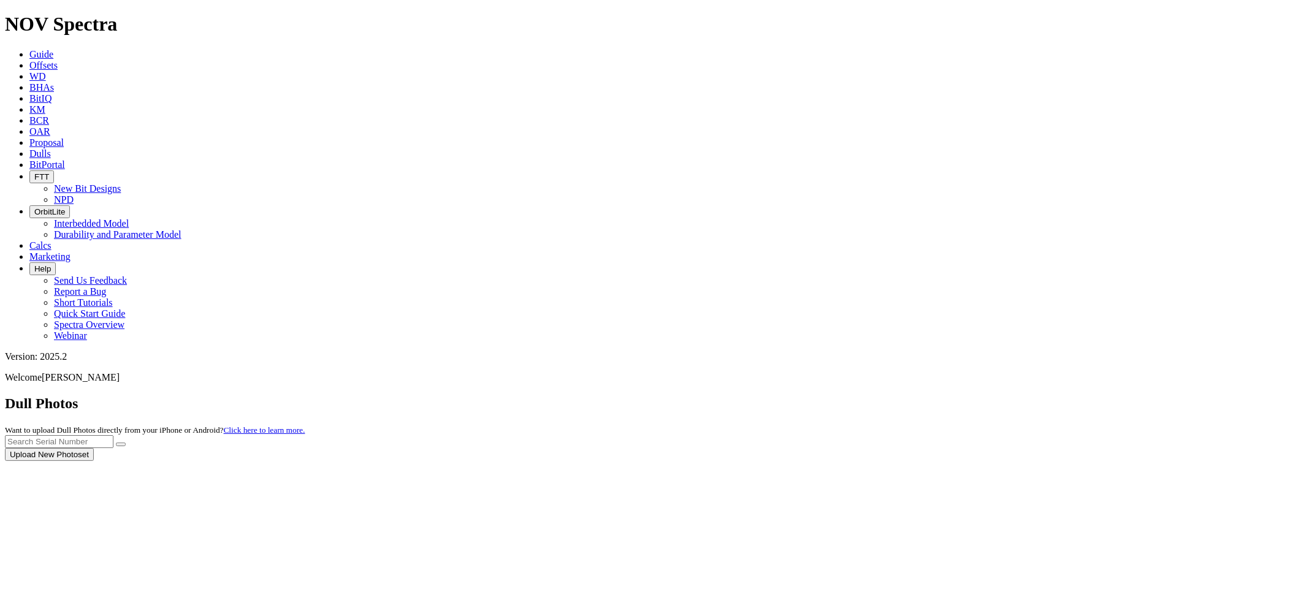 This screenshot has height=608, width=1308. What do you see at coordinates (40, 98) in the screenshot?
I see `a: BitIQ` at bounding box center [40, 98].